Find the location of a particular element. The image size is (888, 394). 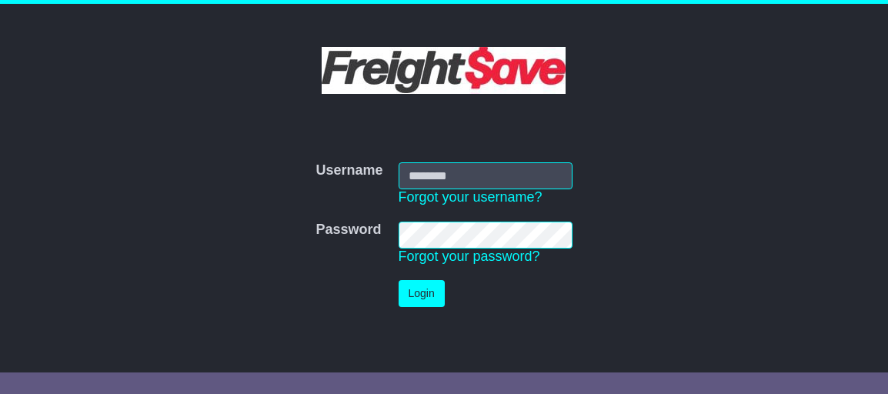

img: Freight Save is located at coordinates (443, 70).